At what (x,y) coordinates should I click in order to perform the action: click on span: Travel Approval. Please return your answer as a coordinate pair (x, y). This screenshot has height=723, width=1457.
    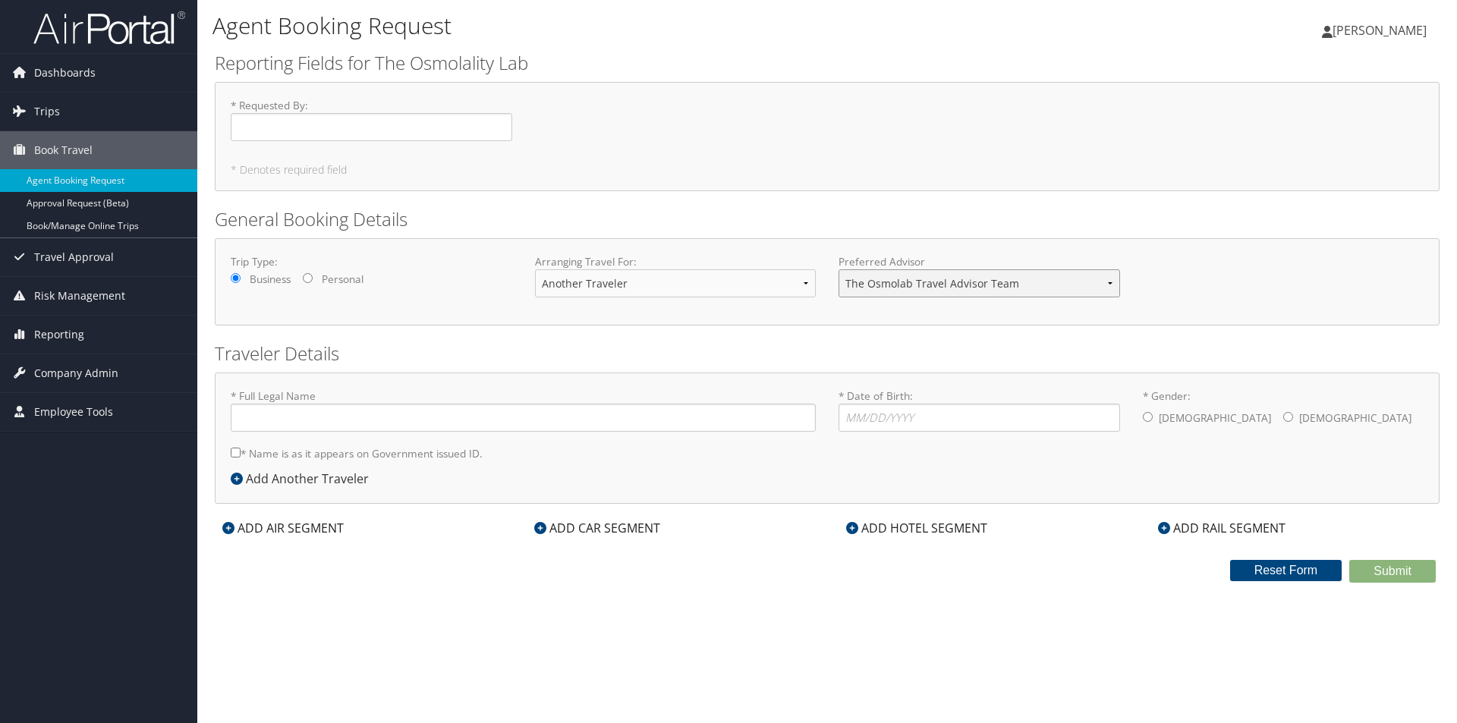
    Looking at the image, I should click on (74, 257).